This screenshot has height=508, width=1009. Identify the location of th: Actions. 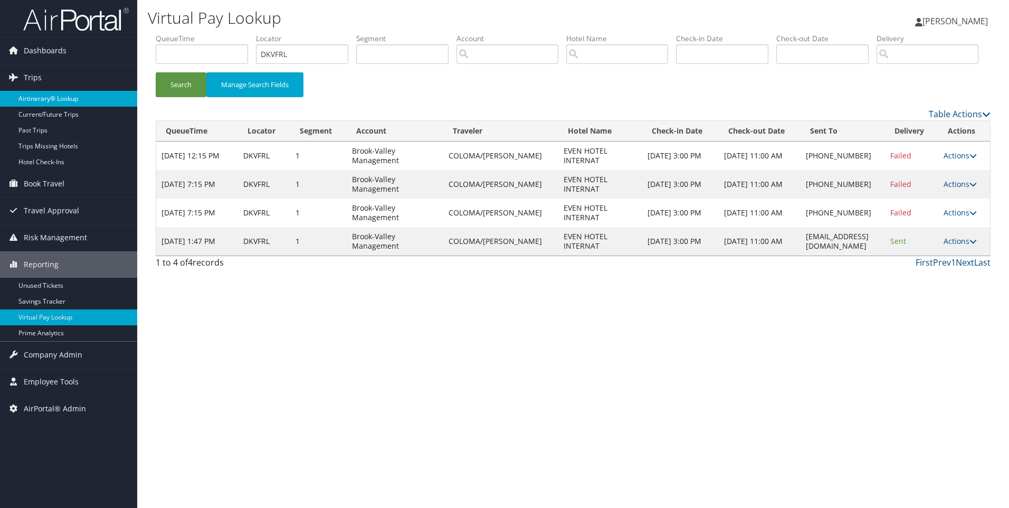
(964, 131).